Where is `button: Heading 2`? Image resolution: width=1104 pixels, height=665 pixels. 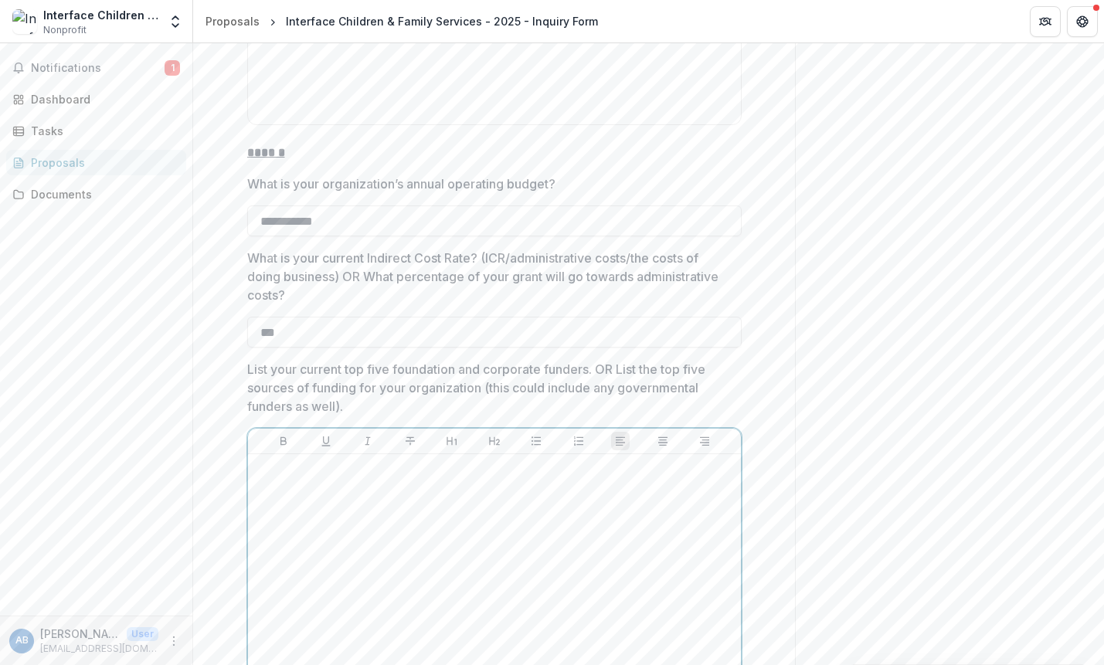
button: Heading 2 is located at coordinates (494, 441).